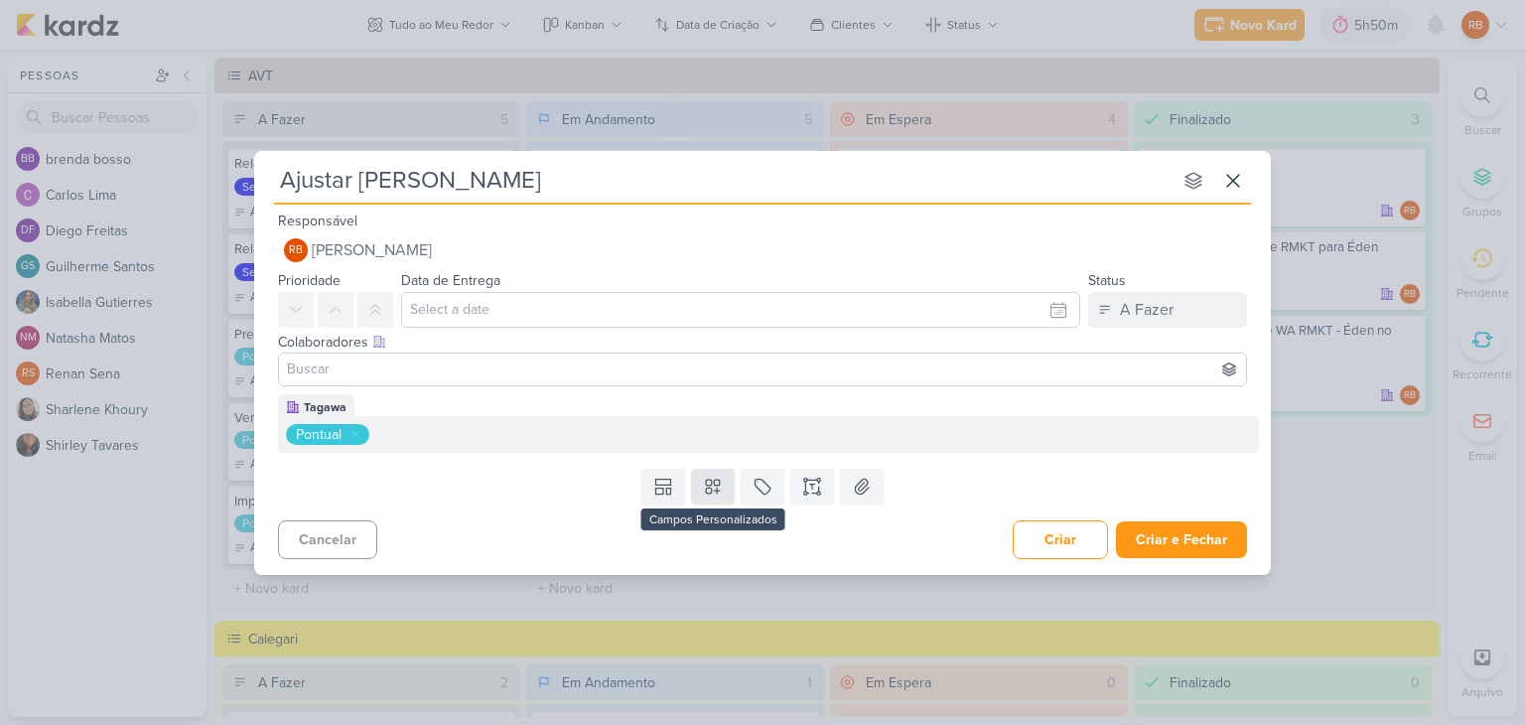 The image size is (1525, 725). Describe the element at coordinates (328, 539) in the screenshot. I see `button: Cancelar` at that location.